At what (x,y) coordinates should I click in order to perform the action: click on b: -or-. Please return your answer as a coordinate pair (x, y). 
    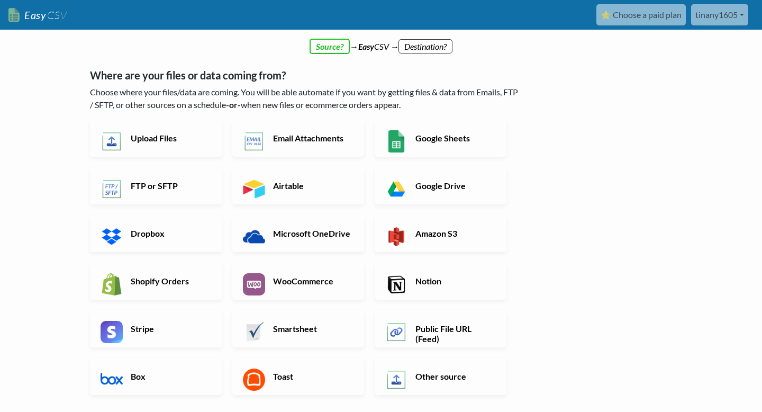
    Looking at the image, I should click on (233, 104).